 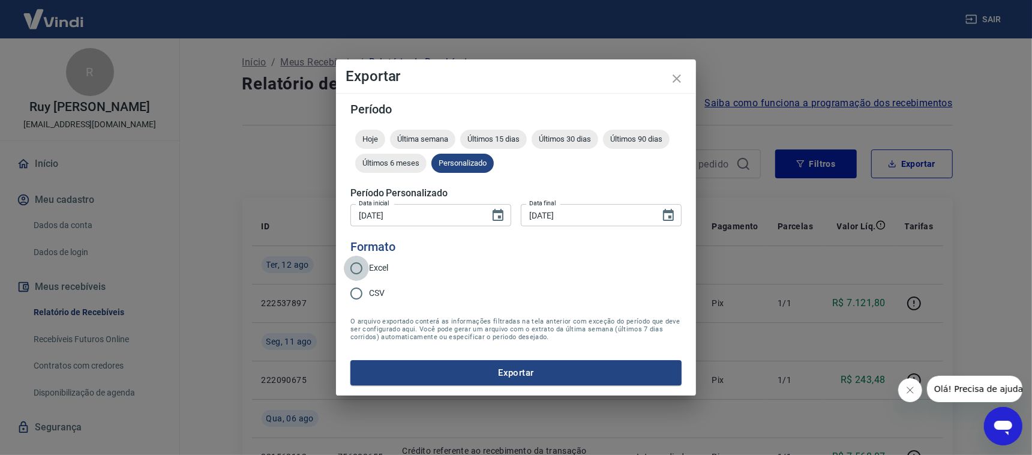 What do you see at coordinates (493, 139) in the screenshot?
I see `span: Últimos 15 dias` at bounding box center [493, 139].